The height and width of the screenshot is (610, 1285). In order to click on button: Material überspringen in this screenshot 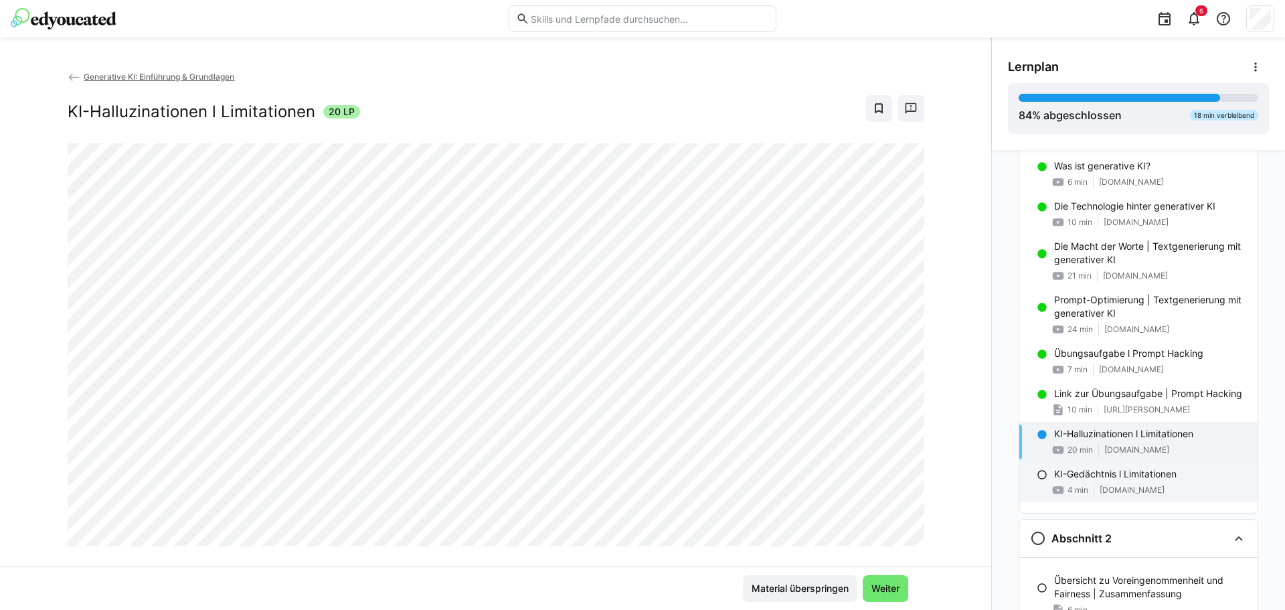, I will do `click(800, 588)`.